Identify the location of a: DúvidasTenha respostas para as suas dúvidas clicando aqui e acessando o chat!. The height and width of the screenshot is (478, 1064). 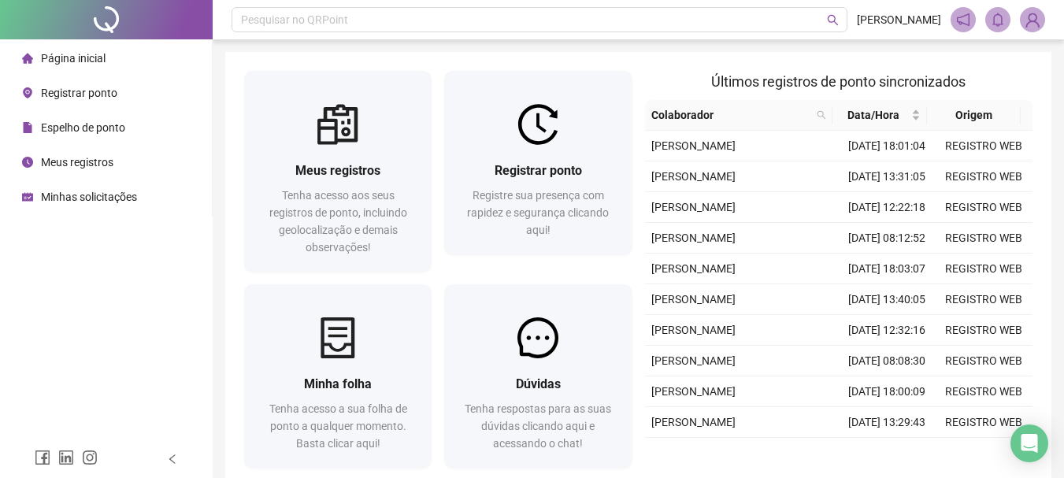
(538, 376).